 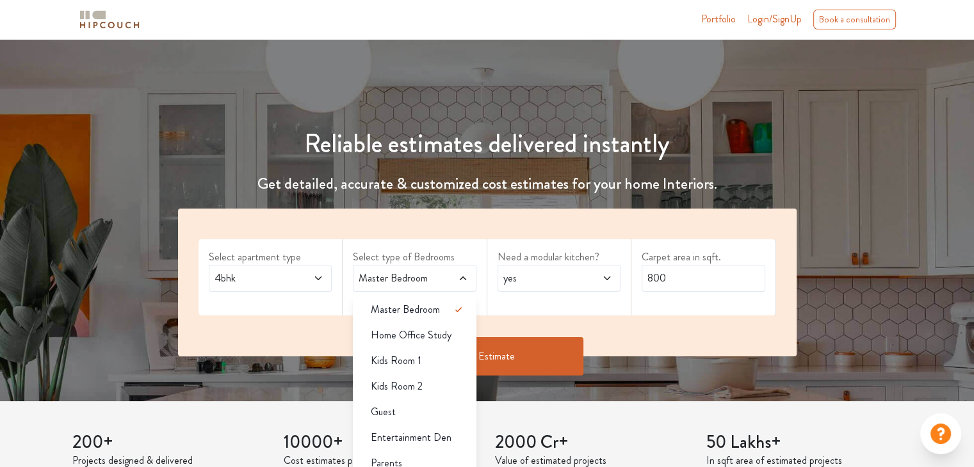 What do you see at coordinates (383, 412) in the screenshot?
I see `span: Guest` at bounding box center [383, 412].